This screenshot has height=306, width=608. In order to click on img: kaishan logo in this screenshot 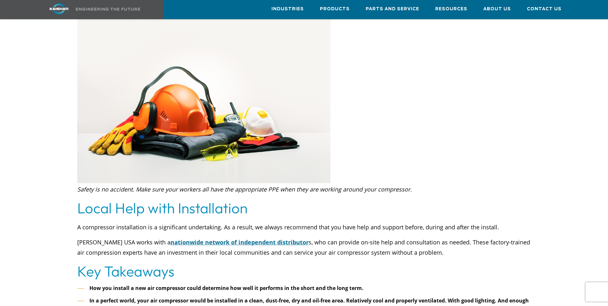, I will do `click(59, 9)`.